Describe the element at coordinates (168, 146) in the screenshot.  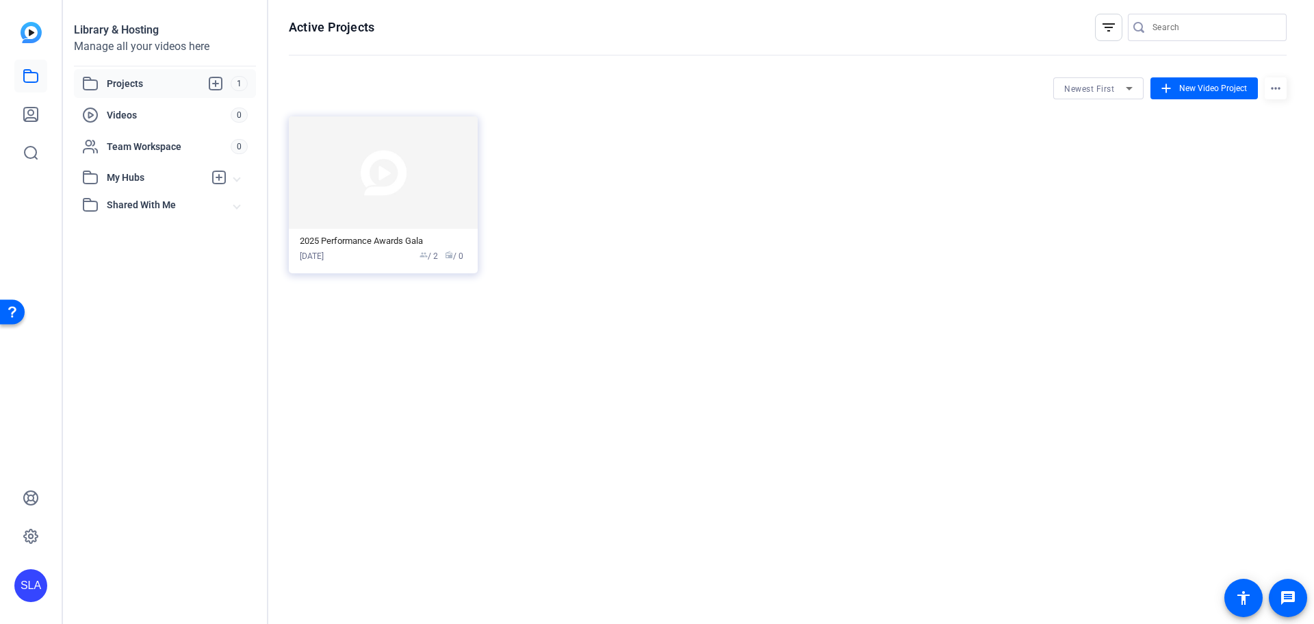
I see `span: Team Workspace` at that location.